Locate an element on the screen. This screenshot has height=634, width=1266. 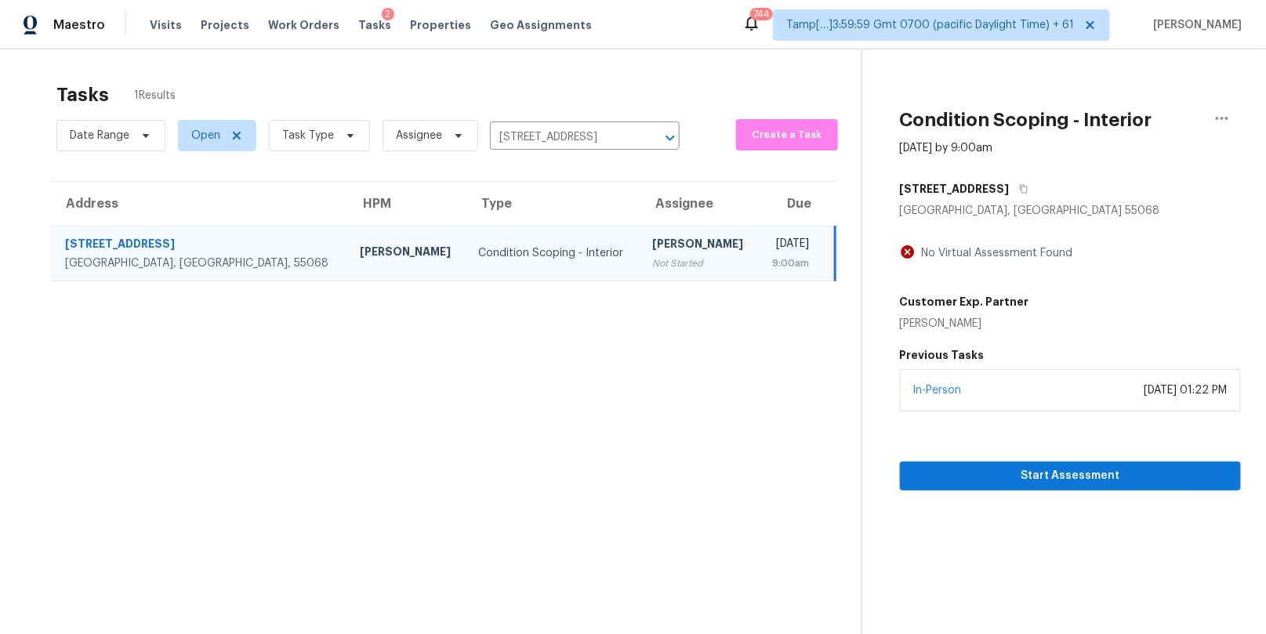
div: Not Started is located at coordinates (698, 263).